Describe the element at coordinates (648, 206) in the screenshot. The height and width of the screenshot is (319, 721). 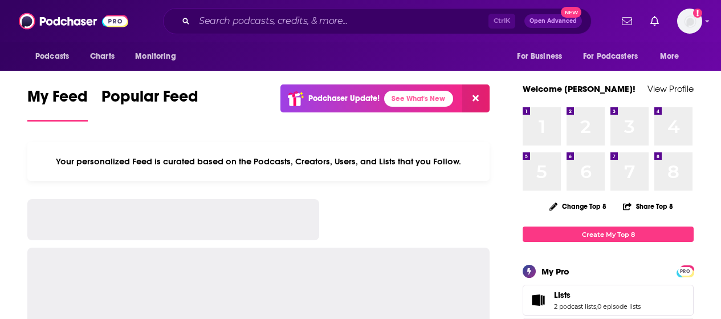
I see `button: Share Top 8` at that location.